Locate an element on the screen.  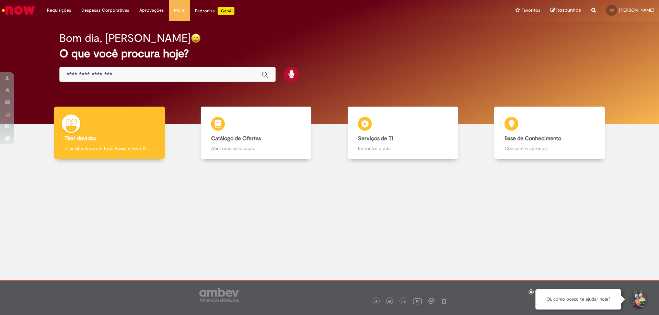
a: Base de Conhecimento Consulte e aprenda is located at coordinates (550, 133).